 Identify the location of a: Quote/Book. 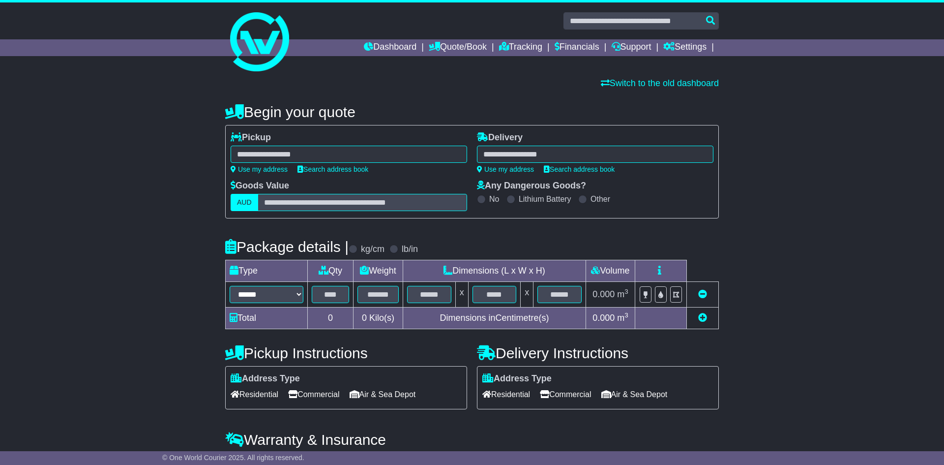
(458, 48).